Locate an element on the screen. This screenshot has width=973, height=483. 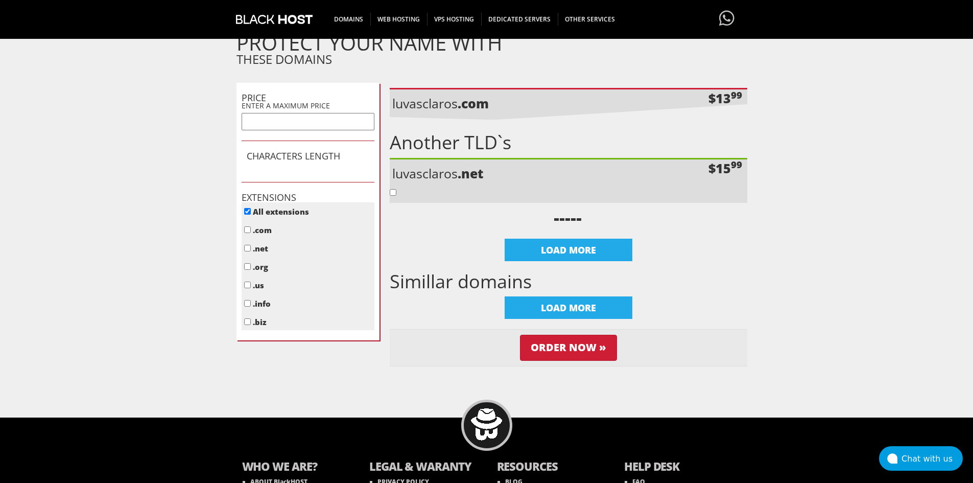
b: HELP DESK is located at coordinates (678, 467).